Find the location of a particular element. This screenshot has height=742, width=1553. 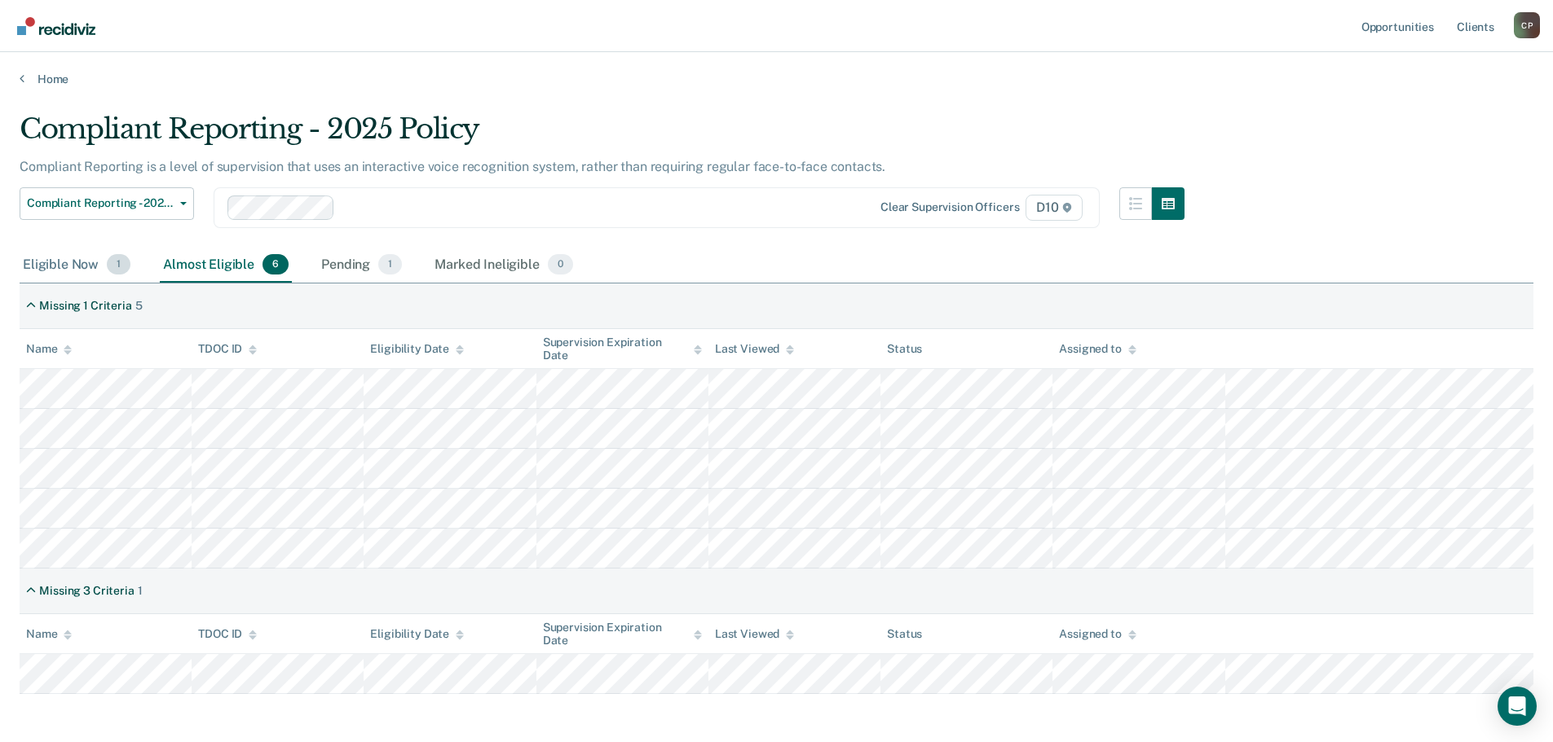

div: C P is located at coordinates (1527, 25).